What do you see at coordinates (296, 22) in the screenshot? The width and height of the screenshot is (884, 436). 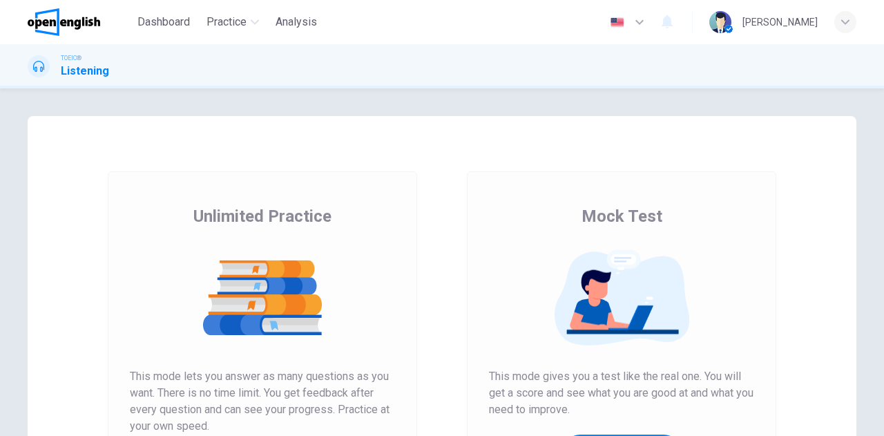 I see `span: Analysis` at bounding box center [296, 22].